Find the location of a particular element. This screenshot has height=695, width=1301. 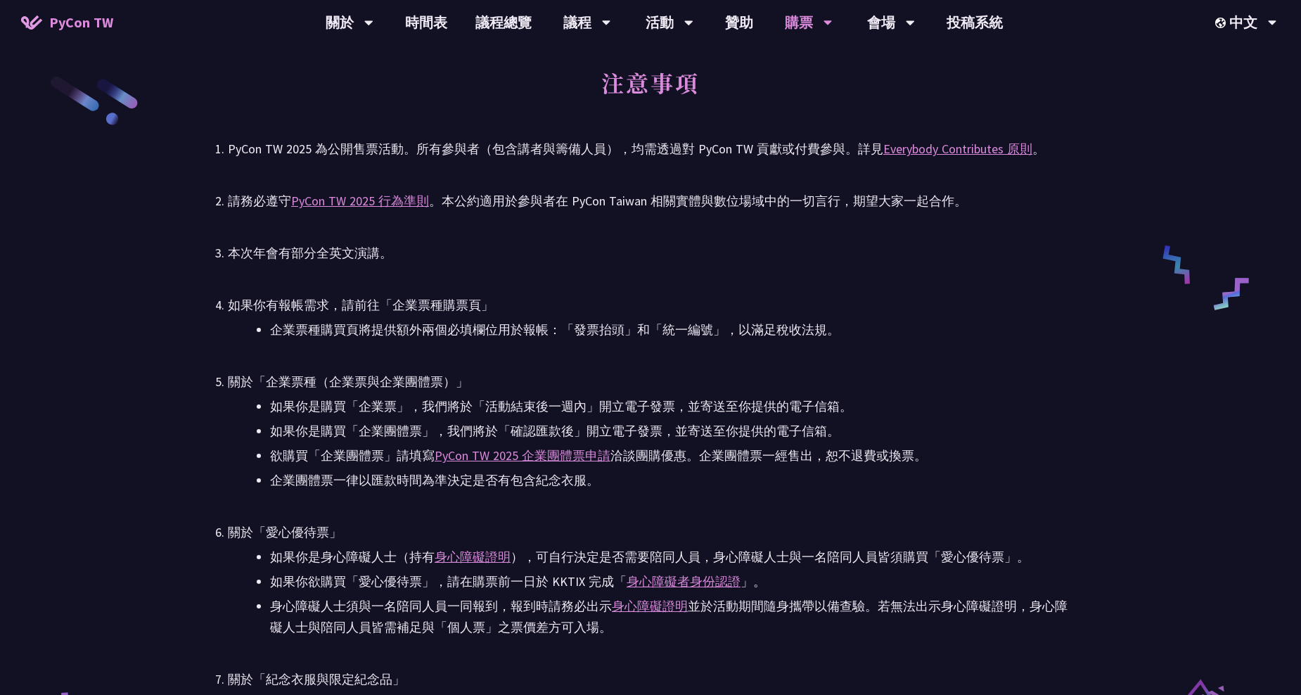

span: PyCon TW is located at coordinates (81, 22).